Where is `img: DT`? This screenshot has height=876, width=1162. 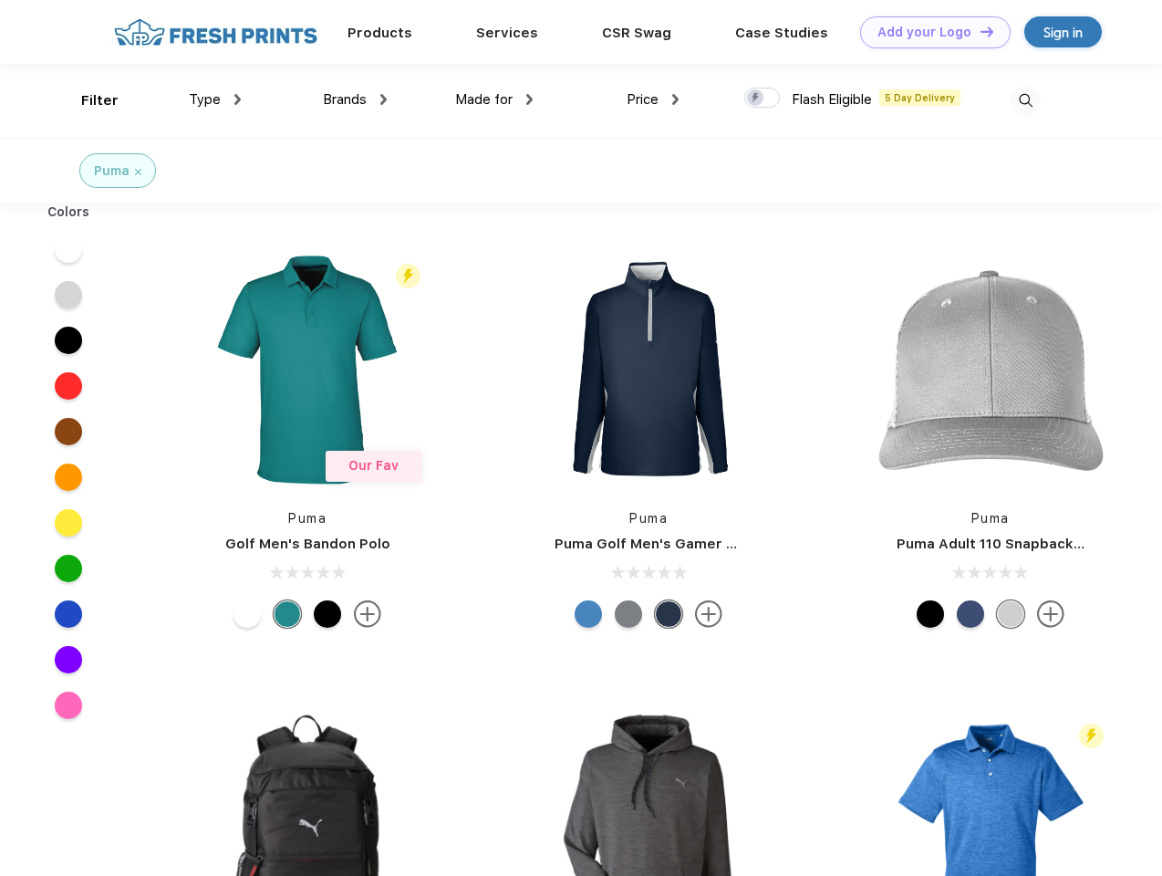
img: DT is located at coordinates (987, 31).